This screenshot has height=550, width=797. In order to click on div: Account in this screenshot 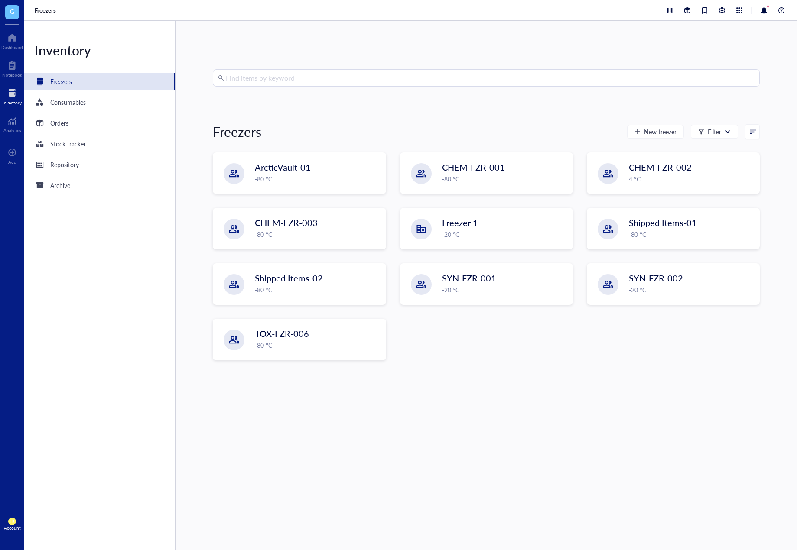, I will do `click(12, 528)`.